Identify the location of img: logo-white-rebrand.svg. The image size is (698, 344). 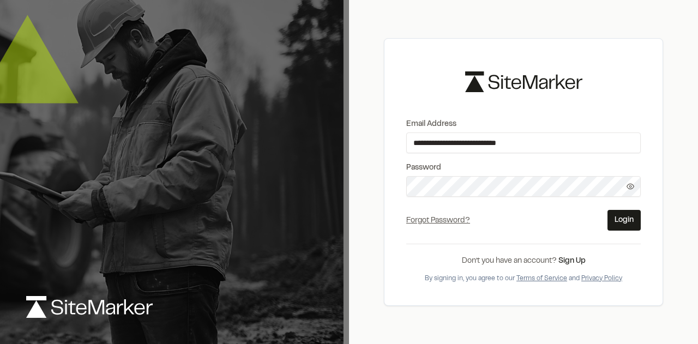
(89, 307).